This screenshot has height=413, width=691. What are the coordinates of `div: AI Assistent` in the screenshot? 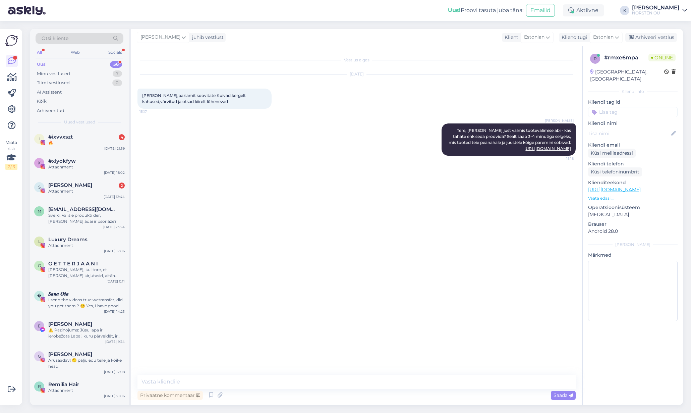 It's located at (49, 92).